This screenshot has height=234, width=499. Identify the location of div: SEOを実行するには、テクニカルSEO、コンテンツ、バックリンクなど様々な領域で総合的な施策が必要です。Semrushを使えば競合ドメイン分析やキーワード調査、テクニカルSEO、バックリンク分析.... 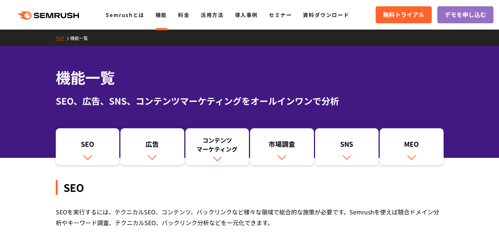
(250, 217).